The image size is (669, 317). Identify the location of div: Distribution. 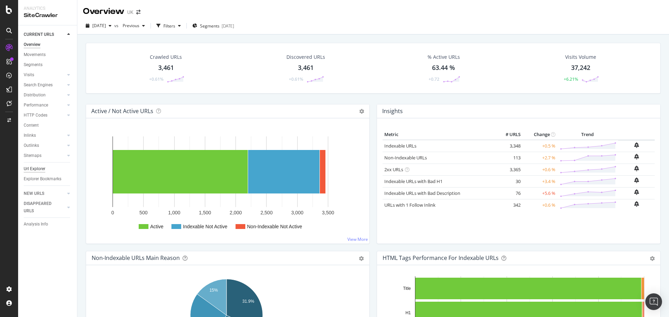
(34, 95).